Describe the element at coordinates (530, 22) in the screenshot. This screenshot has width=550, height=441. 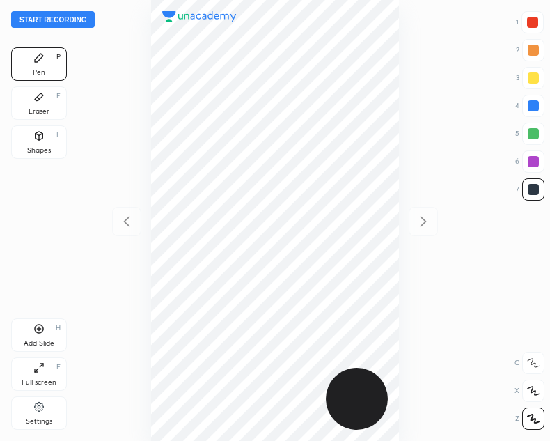
I see `div: 1` at that location.